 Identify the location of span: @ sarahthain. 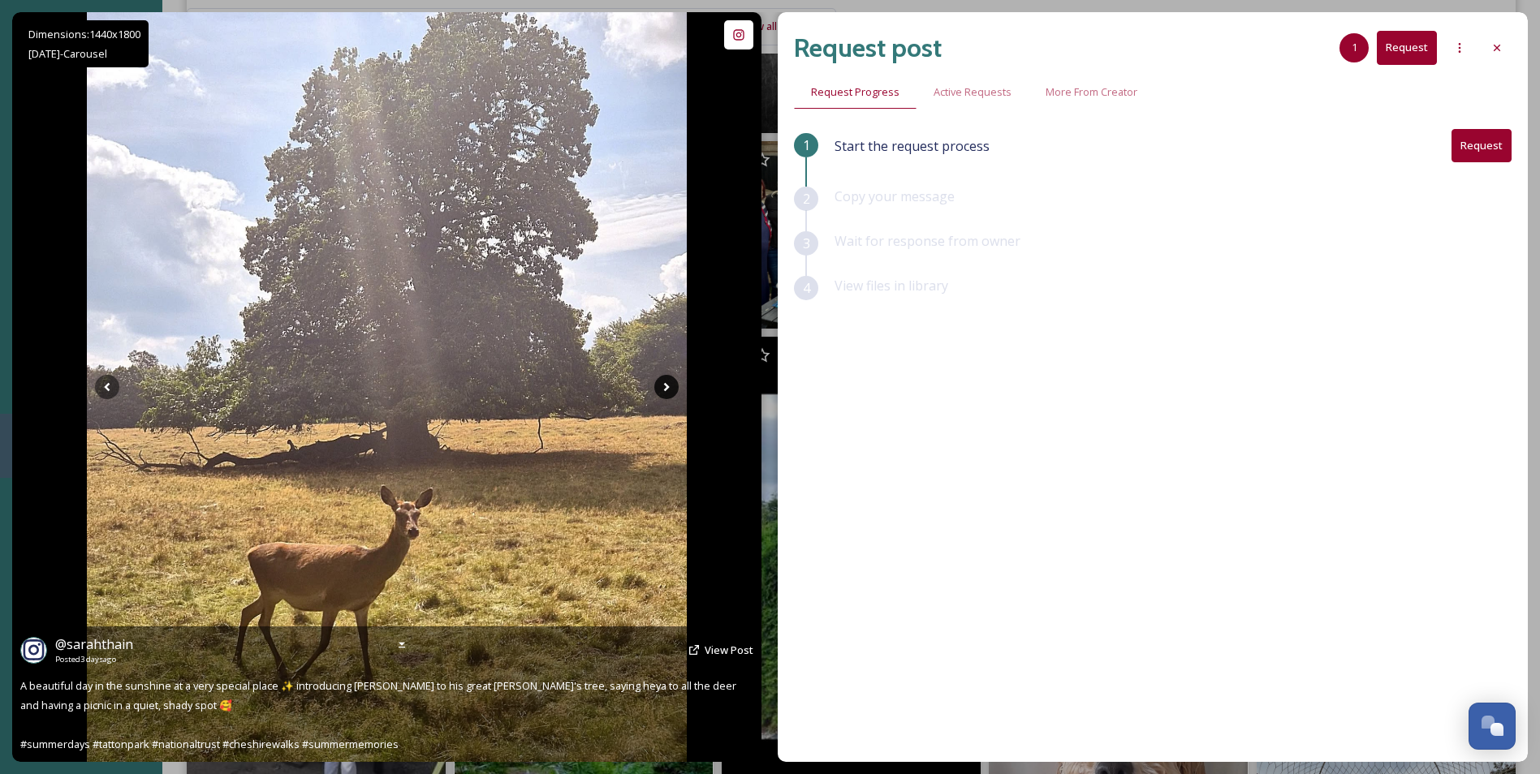
(94, 644).